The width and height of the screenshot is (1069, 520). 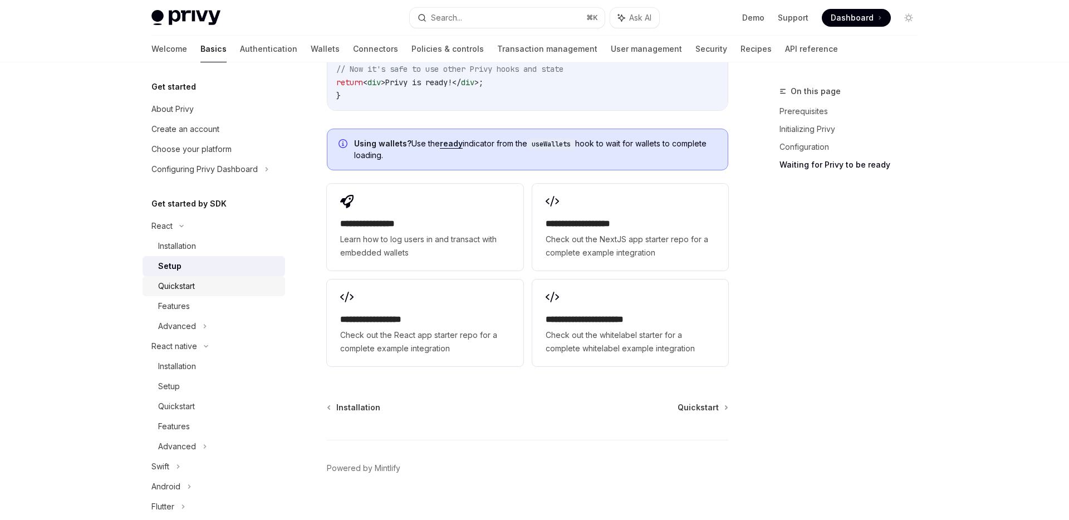 What do you see at coordinates (756, 49) in the screenshot?
I see `a: Recipes` at bounding box center [756, 49].